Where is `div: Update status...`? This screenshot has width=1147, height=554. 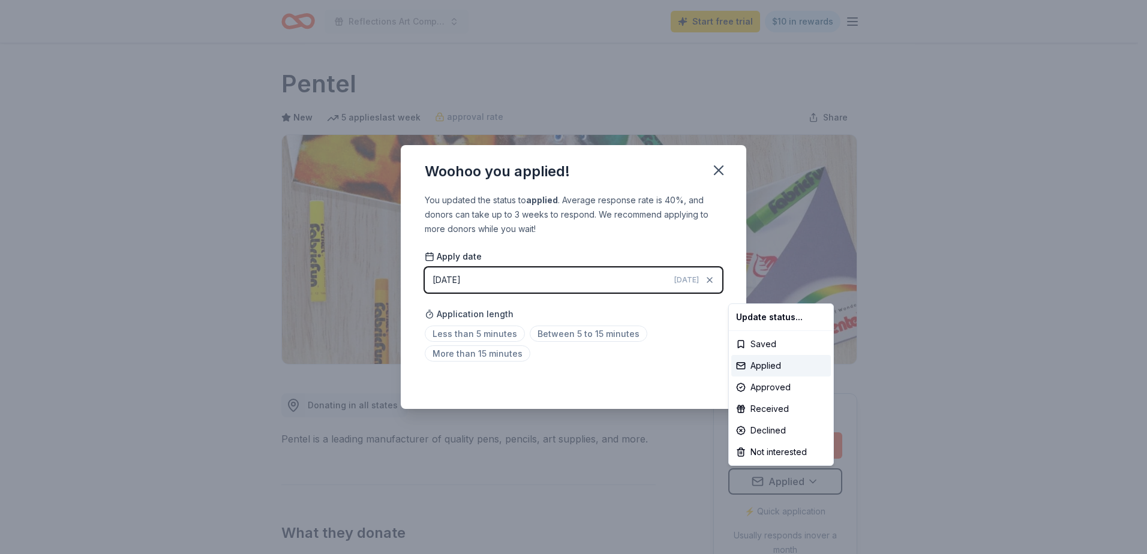 div: Update status... is located at coordinates (781, 317).